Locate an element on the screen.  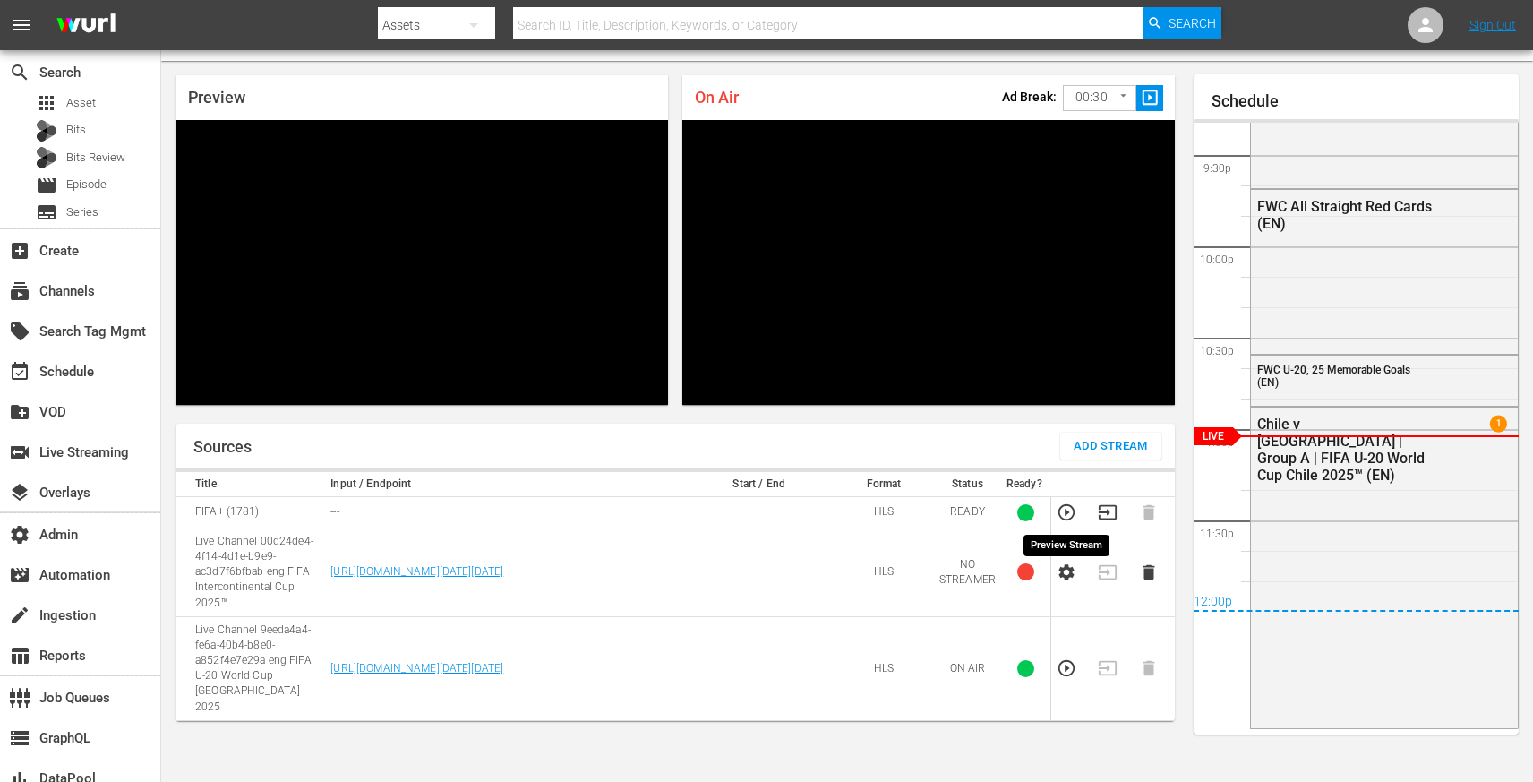
a: Sign Out is located at coordinates (1493, 25).